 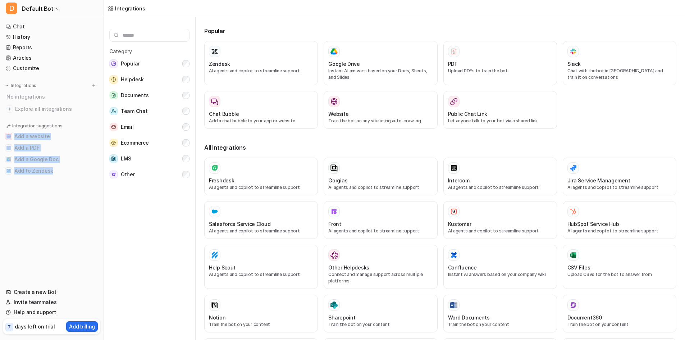 I want to click on span: Other, so click(x=128, y=174).